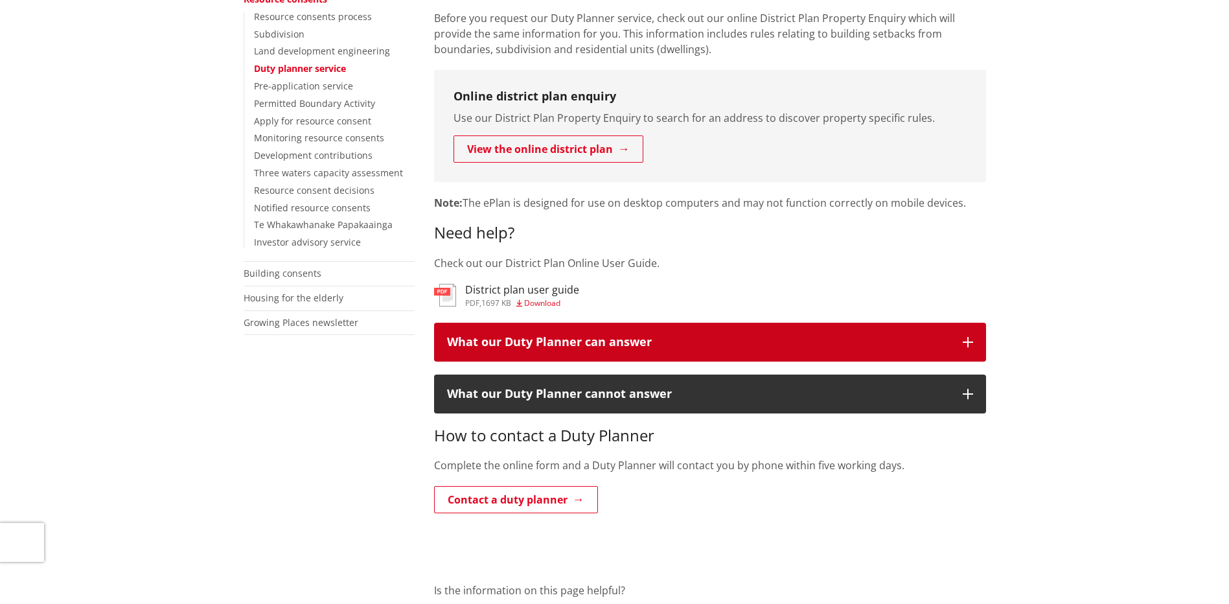 Image resolution: width=1229 pixels, height=604 pixels. I want to click on a: Land development engineering, so click(322, 51).